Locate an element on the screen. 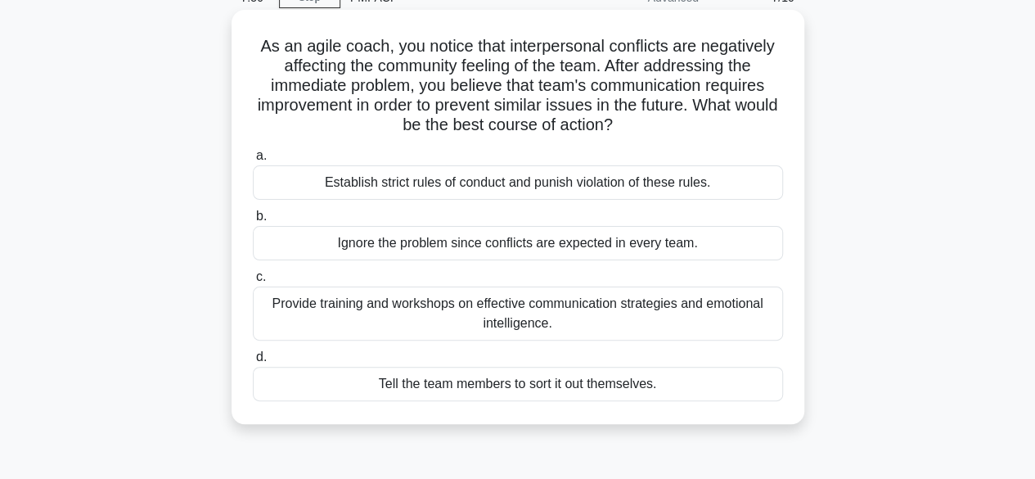 The width and height of the screenshot is (1035, 479). span: d. is located at coordinates (261, 356).